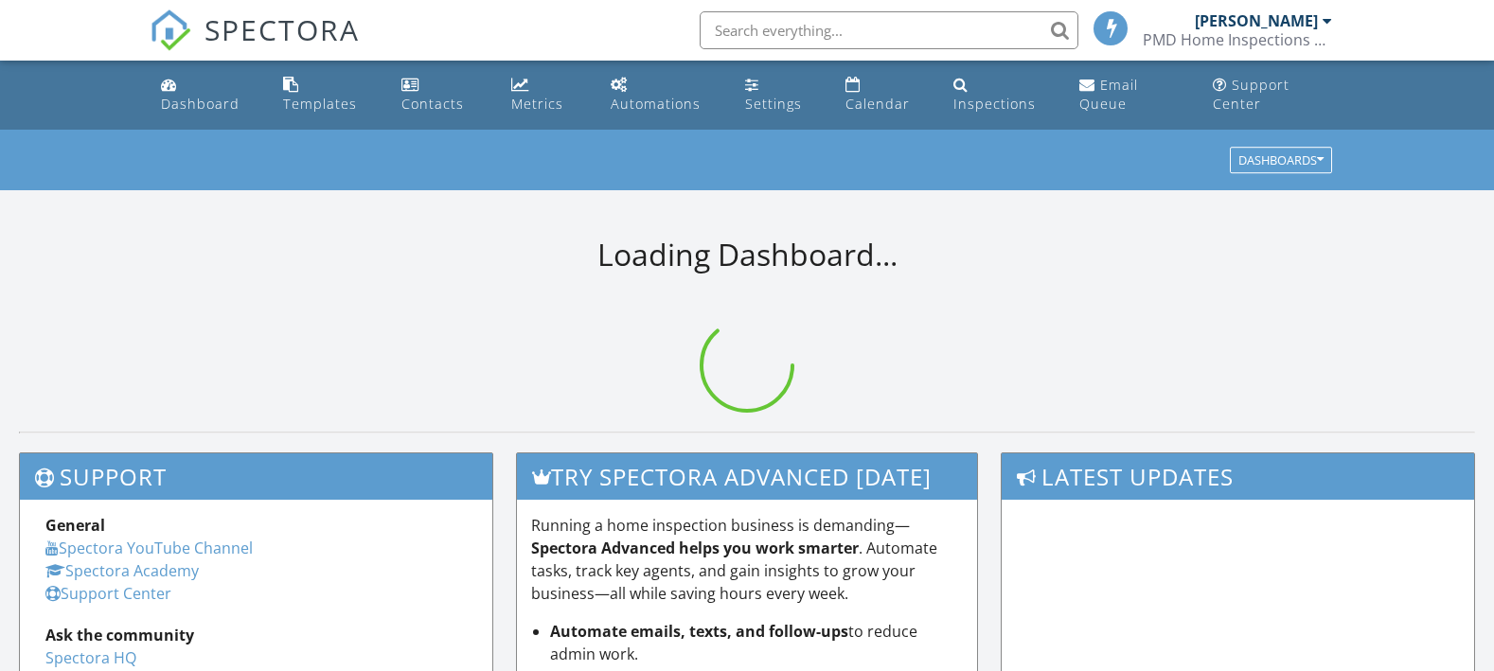 This screenshot has height=671, width=1494. I want to click on a: Settings, so click(780, 95).